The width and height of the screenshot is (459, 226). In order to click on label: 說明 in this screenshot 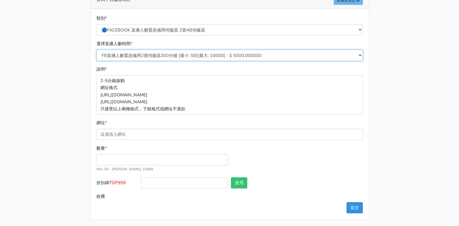, I will do `click(102, 69)`.